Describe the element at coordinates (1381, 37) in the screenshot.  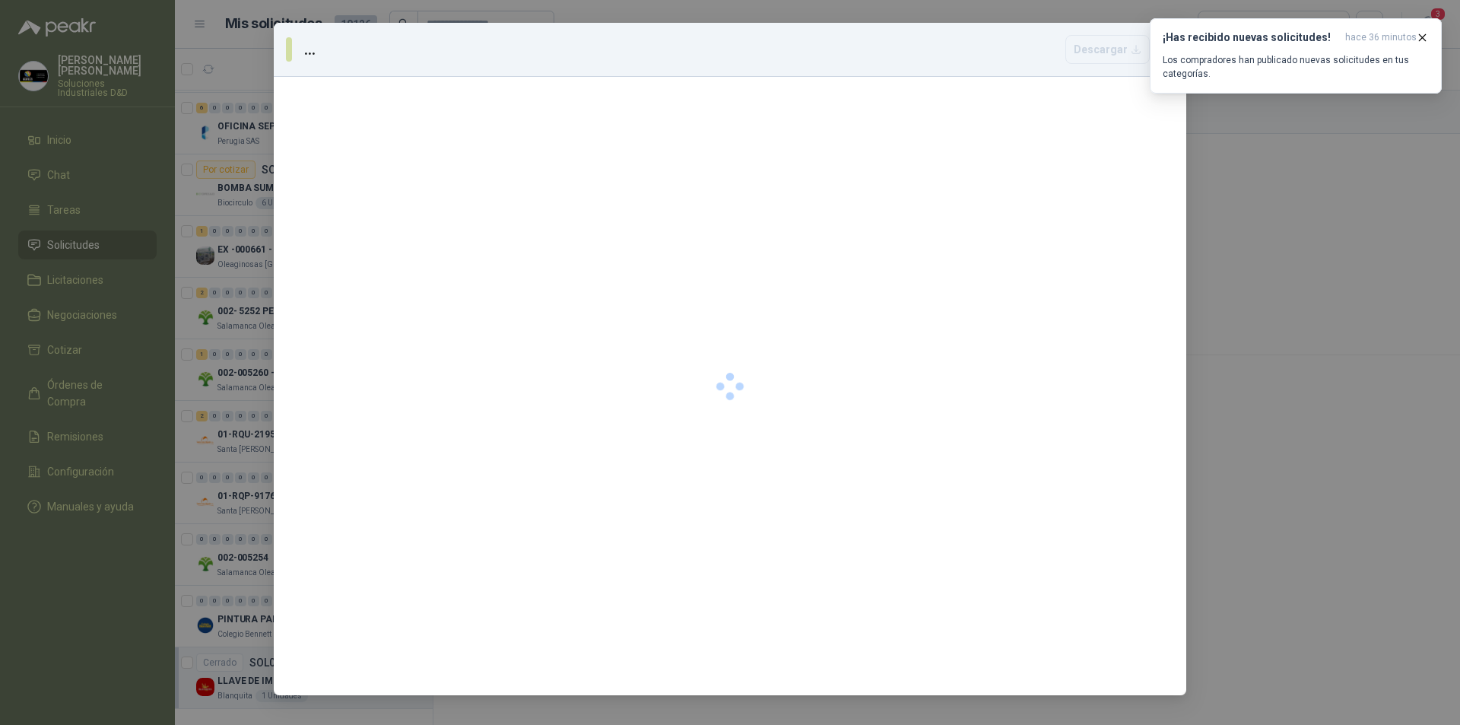
I see `span: hace 36 minutos` at that location.